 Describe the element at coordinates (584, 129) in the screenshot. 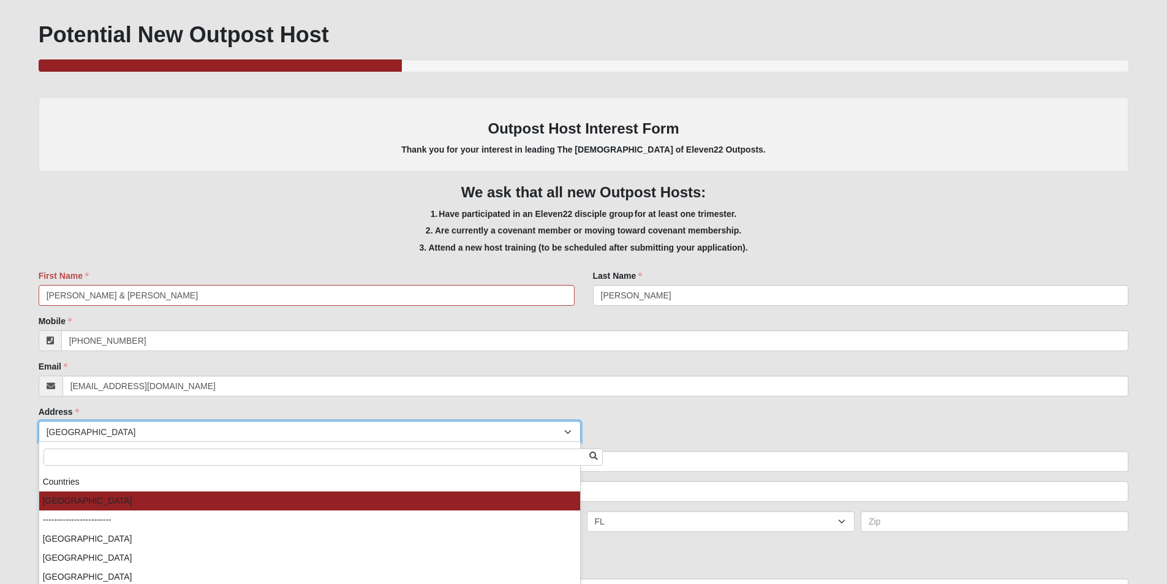

I see `h3: Outpost Host Interest Form` at that location.